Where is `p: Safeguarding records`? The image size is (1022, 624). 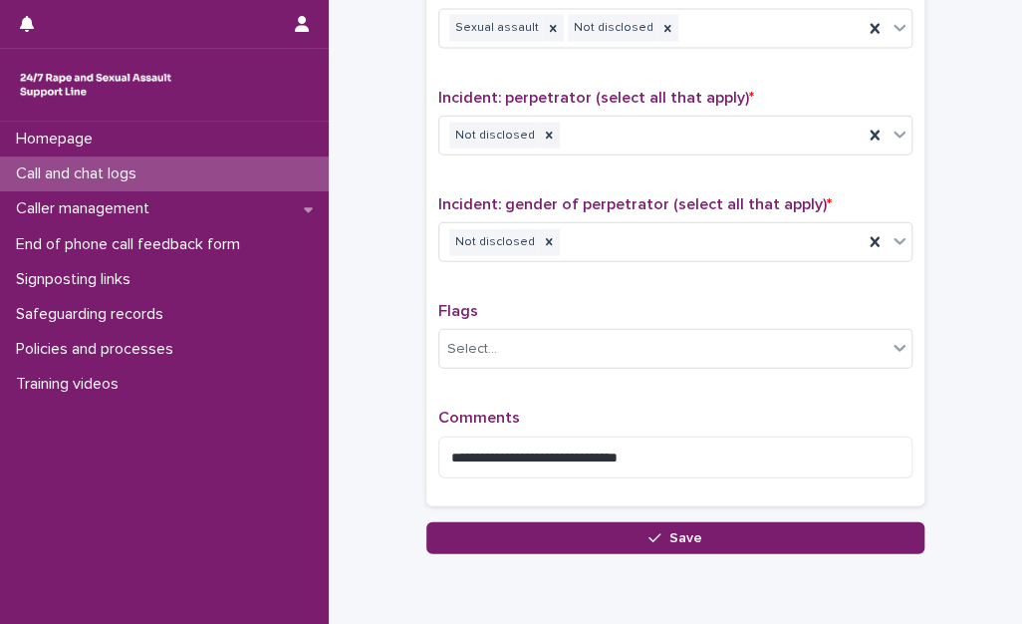 p: Safeguarding records is located at coordinates (94, 314).